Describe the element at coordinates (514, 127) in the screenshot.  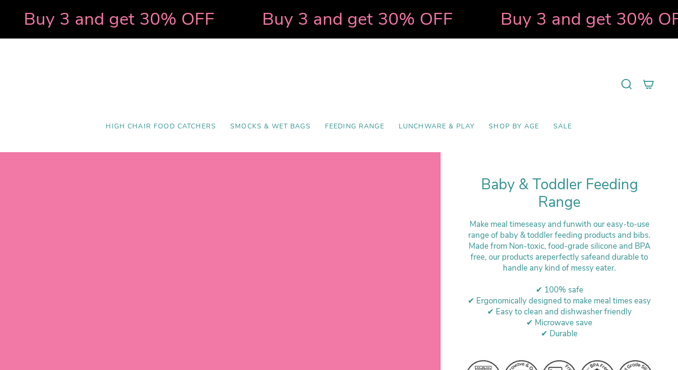
I see `div: Shop by Age` at that location.